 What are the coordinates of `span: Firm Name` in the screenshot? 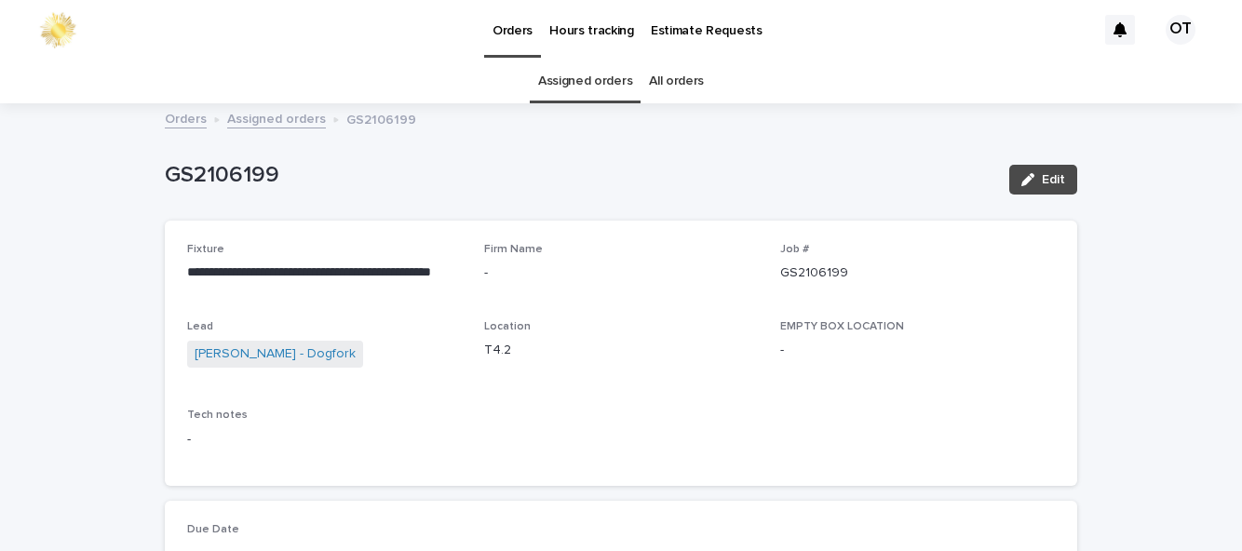 It's located at (513, 249).